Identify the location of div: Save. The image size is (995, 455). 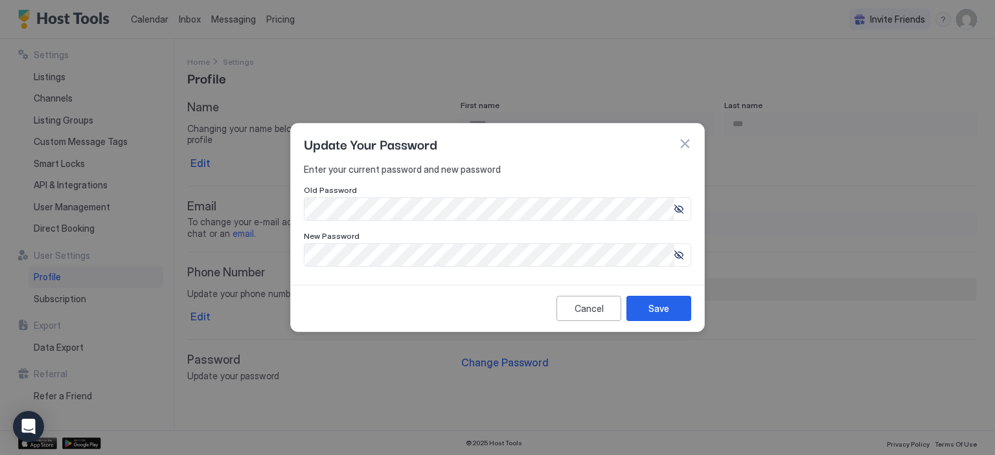
(659, 308).